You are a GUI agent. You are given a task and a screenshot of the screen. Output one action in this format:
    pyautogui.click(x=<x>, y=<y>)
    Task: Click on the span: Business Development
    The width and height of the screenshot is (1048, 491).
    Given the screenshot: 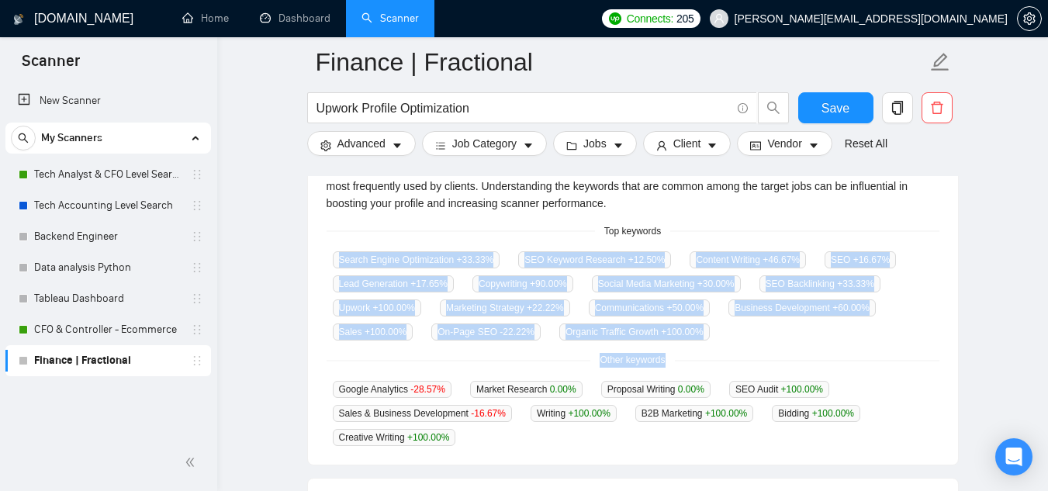 What is the action you would take?
    pyautogui.click(x=802, y=308)
    